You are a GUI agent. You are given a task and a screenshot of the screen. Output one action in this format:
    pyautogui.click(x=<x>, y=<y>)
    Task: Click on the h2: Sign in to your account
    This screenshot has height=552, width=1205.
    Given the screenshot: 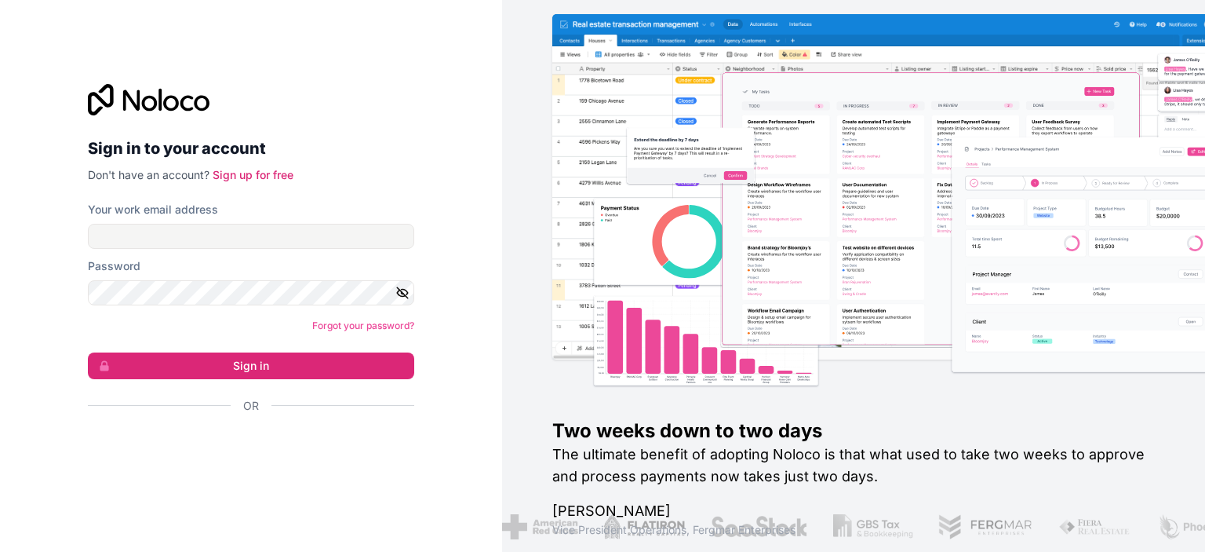 What is the action you would take?
    pyautogui.click(x=251, y=148)
    